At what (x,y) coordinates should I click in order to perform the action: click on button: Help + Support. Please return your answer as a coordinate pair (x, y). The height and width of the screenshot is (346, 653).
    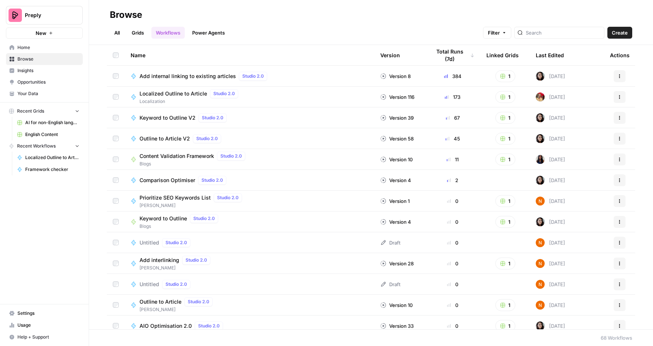
    Looking at the image, I should click on (44, 337).